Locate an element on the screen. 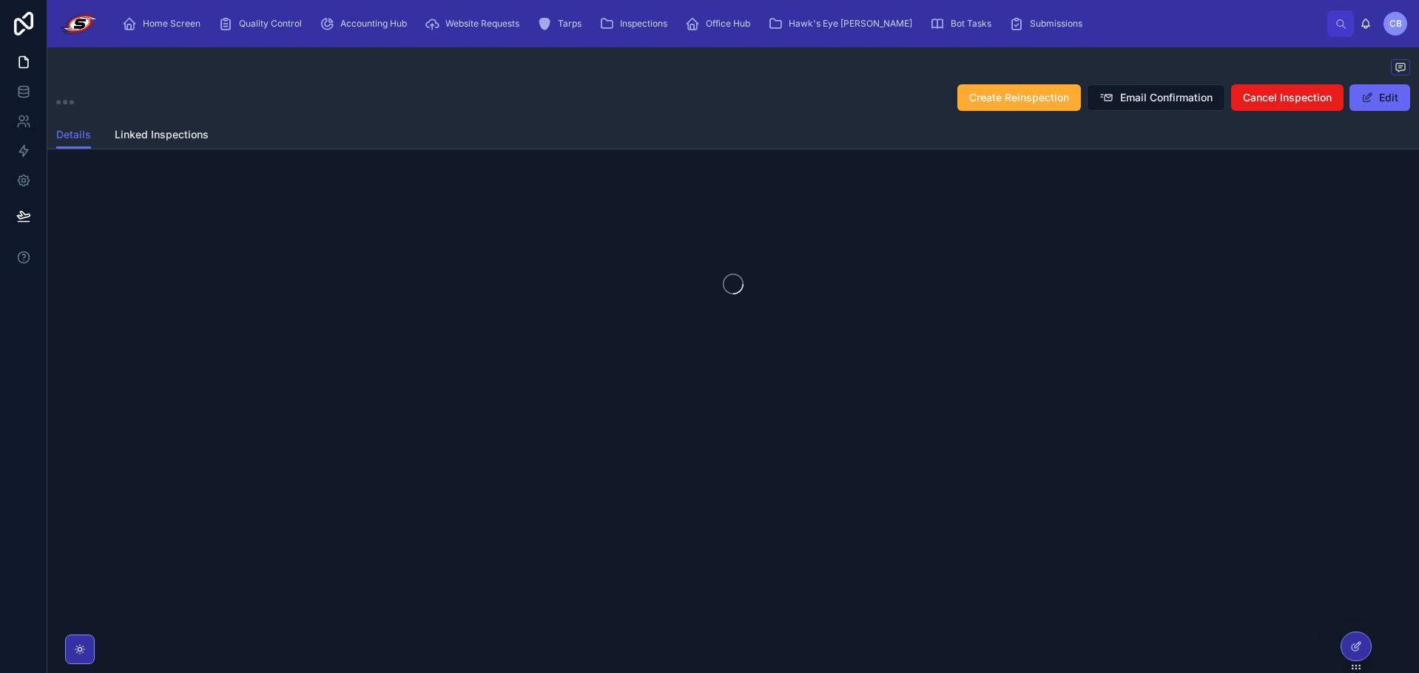 The height and width of the screenshot is (673, 1419). a: Linked Inspections is located at coordinates (161, 136).